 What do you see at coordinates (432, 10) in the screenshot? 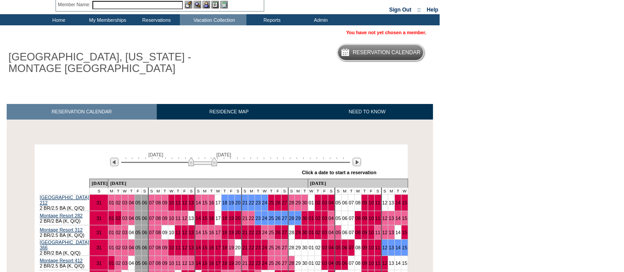
I see `a: Help` at bounding box center [432, 10].